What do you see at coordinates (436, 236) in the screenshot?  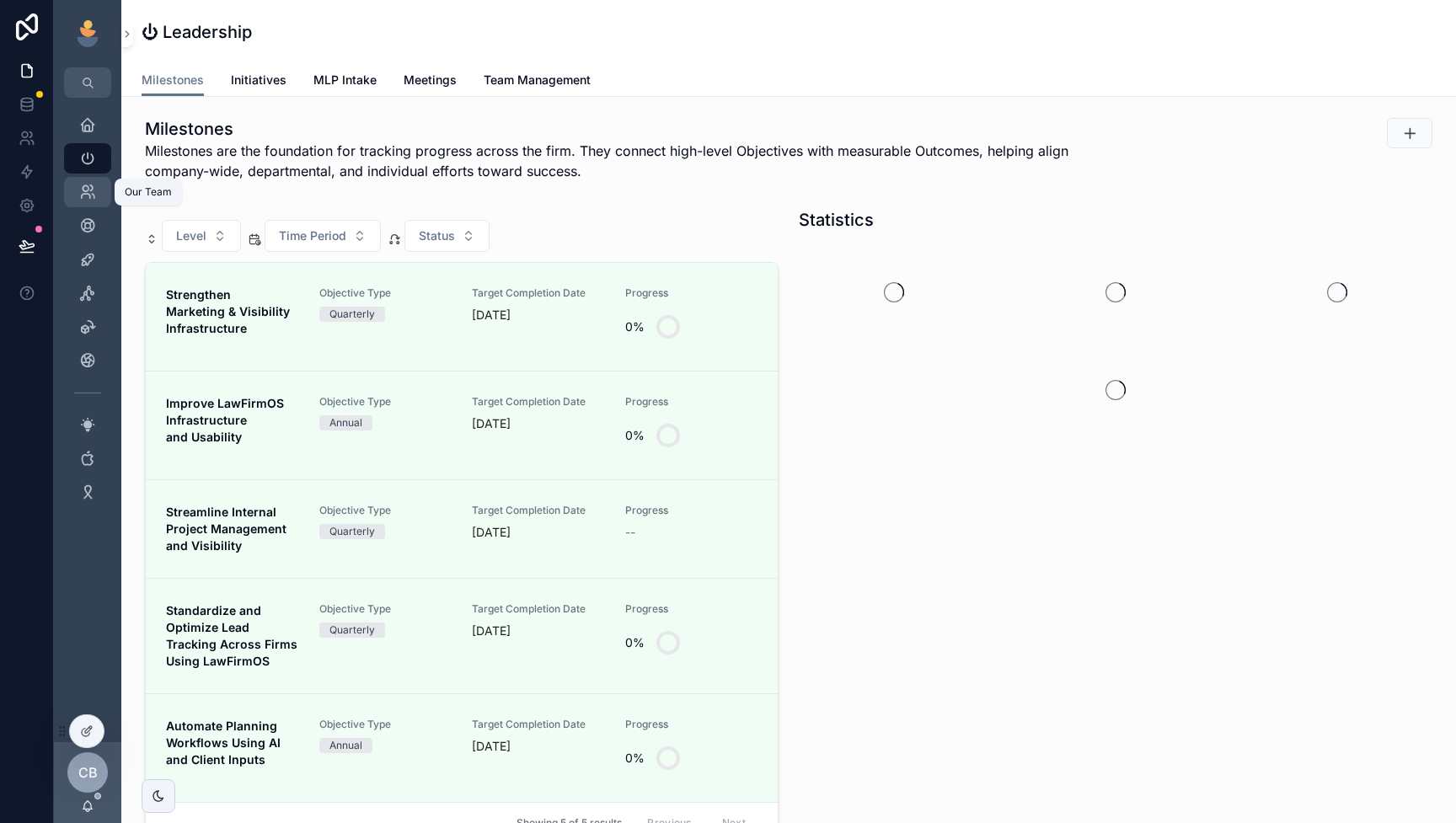 I see `span: Status` at bounding box center [436, 236].